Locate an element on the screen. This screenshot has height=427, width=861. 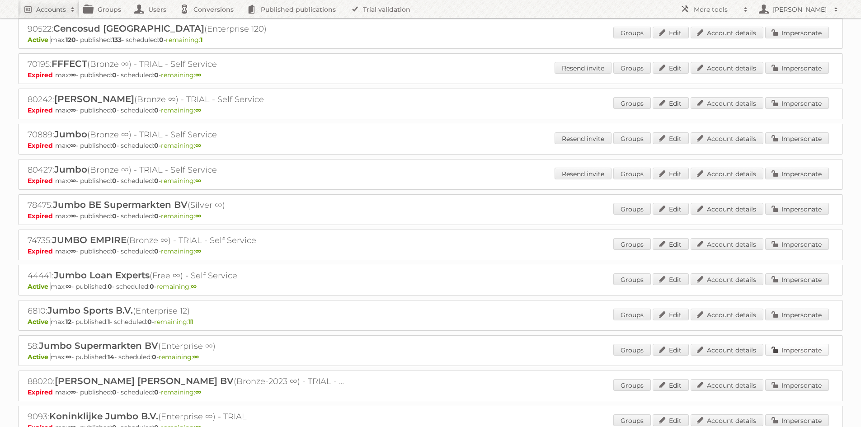
strong: 12 is located at coordinates (68, 322).